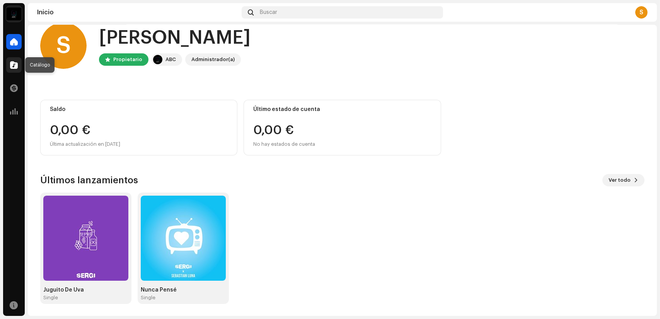  What do you see at coordinates (342, 127) in the screenshot?
I see `re-o-card-value: Último estado de cuenta` at bounding box center [342, 127].